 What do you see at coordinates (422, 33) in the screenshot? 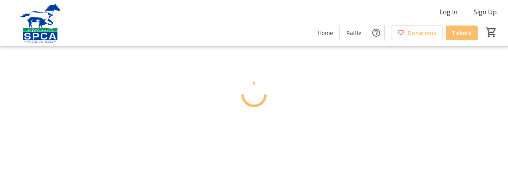
I see `span: Donations` at bounding box center [422, 33].